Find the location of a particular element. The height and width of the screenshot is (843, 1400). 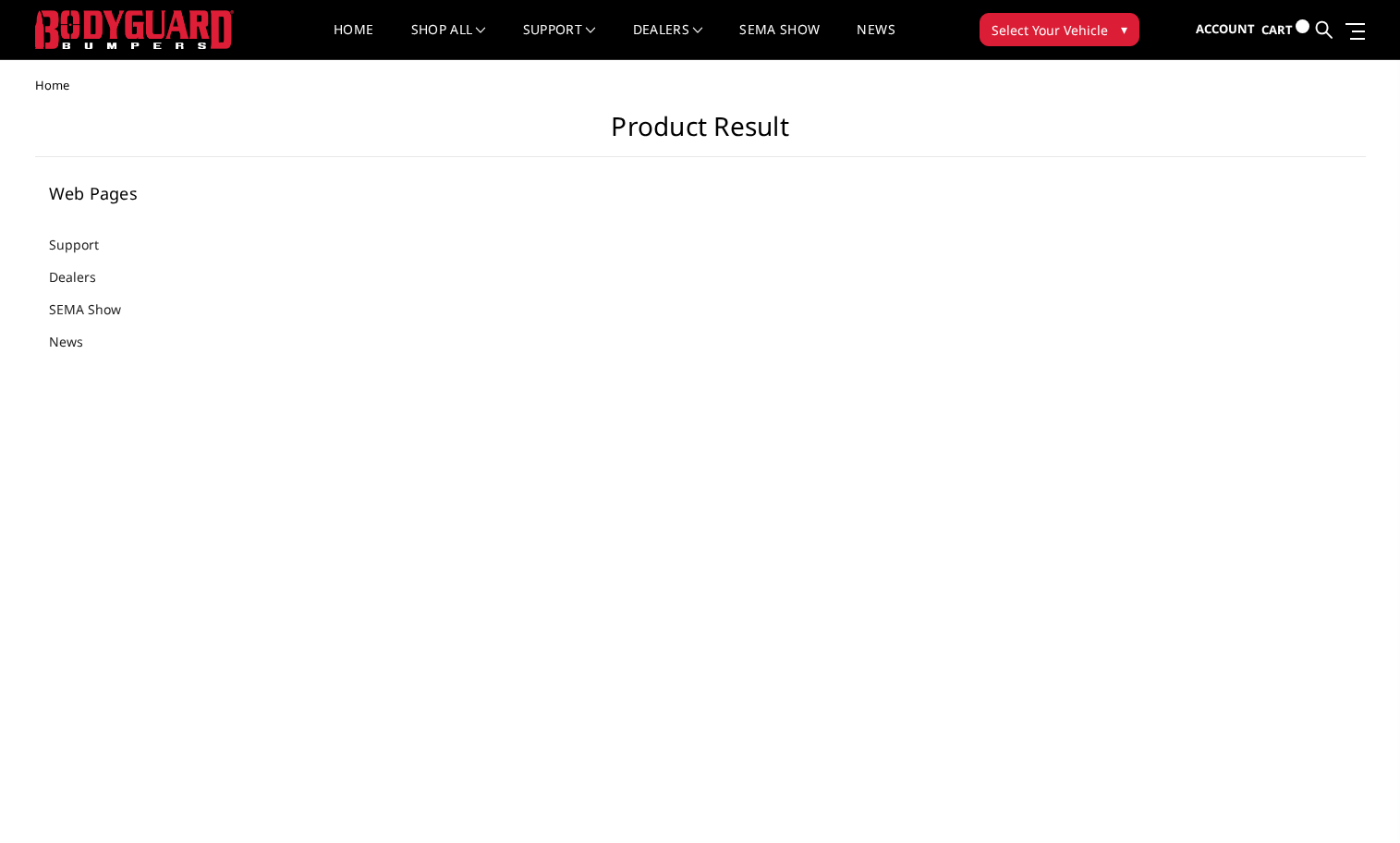

a: Home is located at coordinates (353, 41).